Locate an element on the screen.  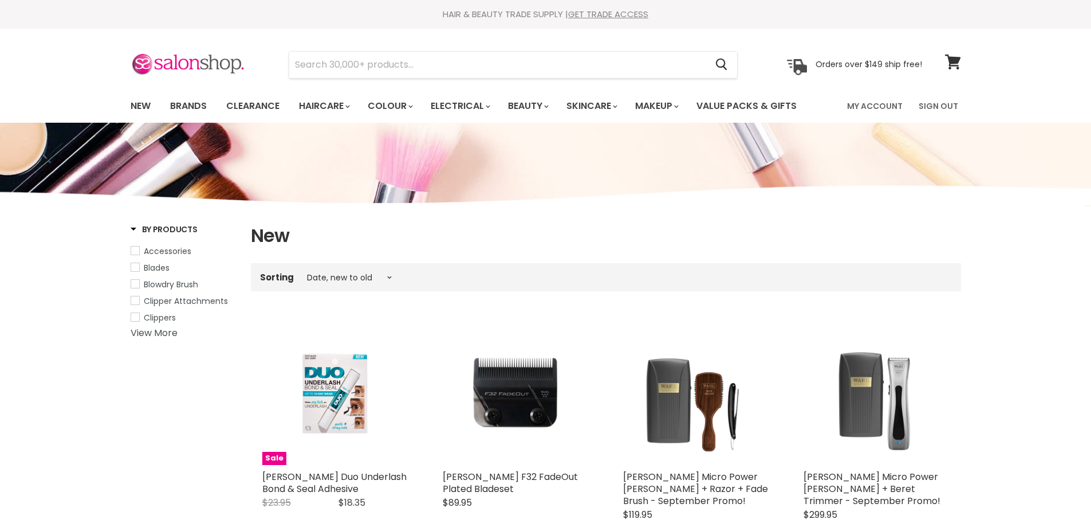
a: Electrical is located at coordinates (460, 106).